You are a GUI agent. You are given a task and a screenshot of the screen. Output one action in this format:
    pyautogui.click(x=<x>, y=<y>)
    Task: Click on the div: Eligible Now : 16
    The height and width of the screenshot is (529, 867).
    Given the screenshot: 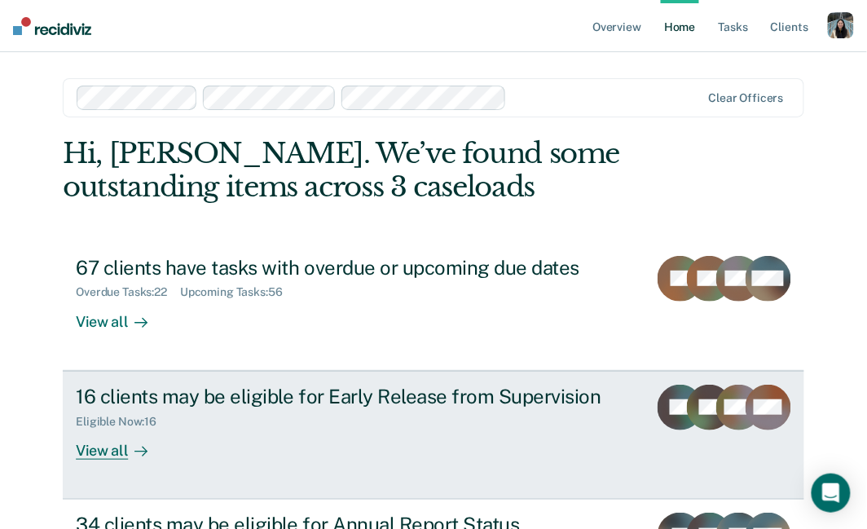 What is the action you would take?
    pyautogui.click(x=122, y=421)
    